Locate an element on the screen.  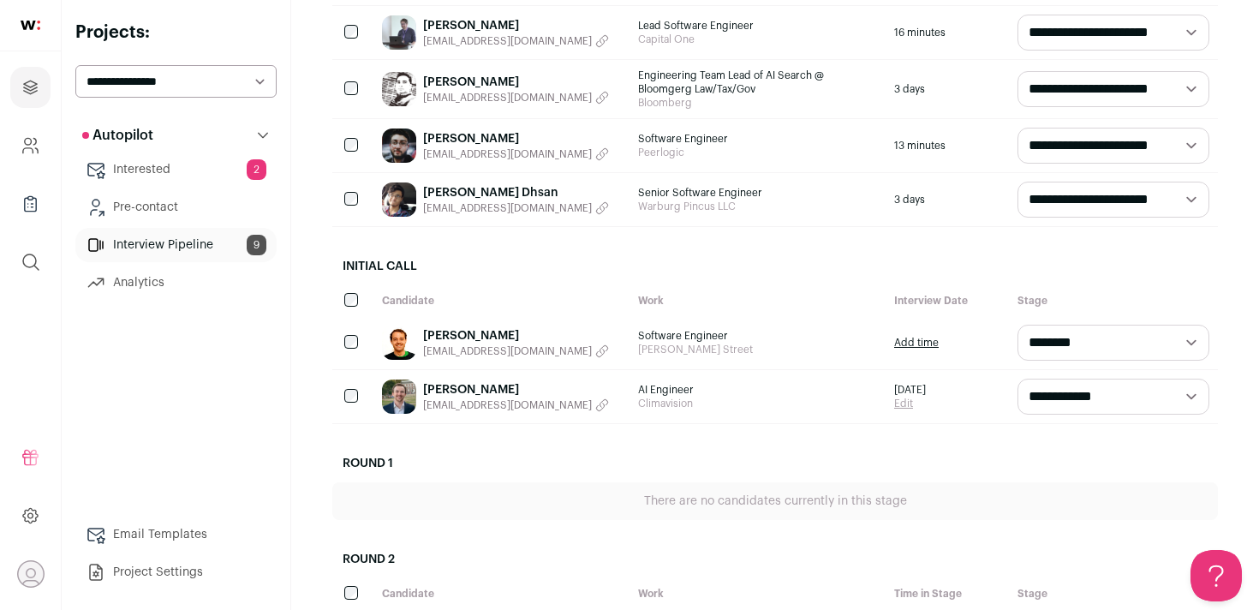
p: Autopilot is located at coordinates (117, 135).